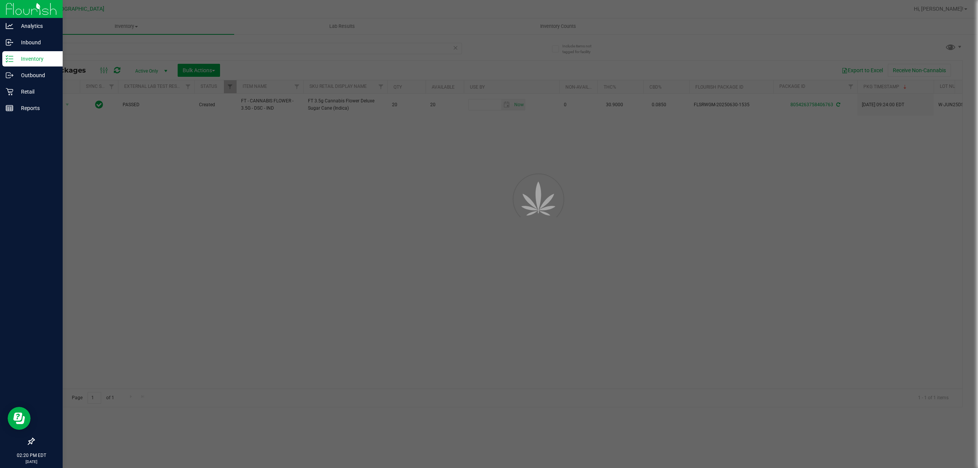 This screenshot has height=468, width=978. I want to click on p: Inventory, so click(36, 59).